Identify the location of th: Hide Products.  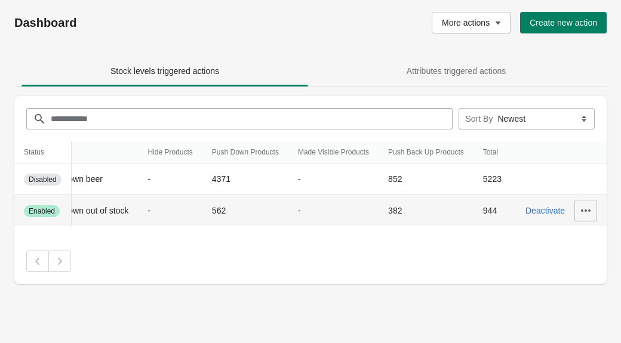
(170, 152).